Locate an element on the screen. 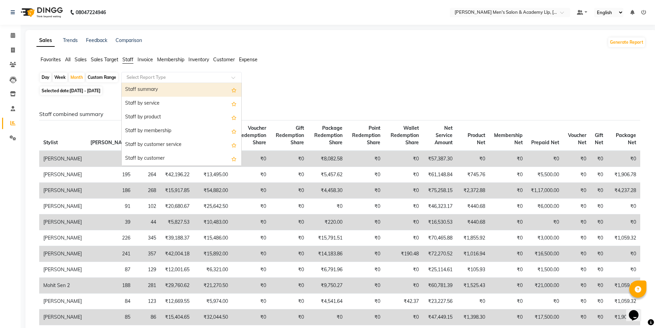  td: 345 is located at coordinates (147, 238).